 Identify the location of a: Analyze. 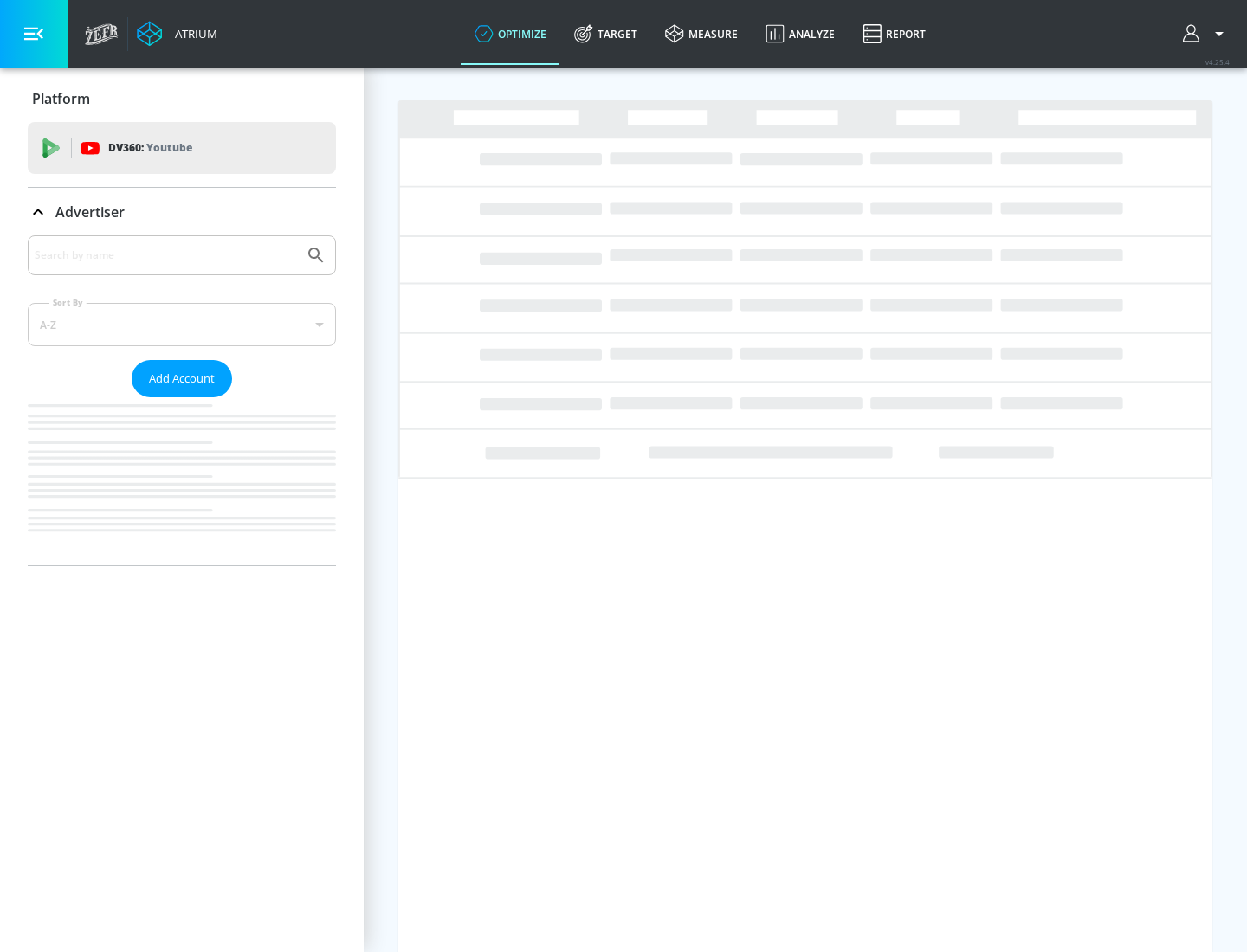
(800, 34).